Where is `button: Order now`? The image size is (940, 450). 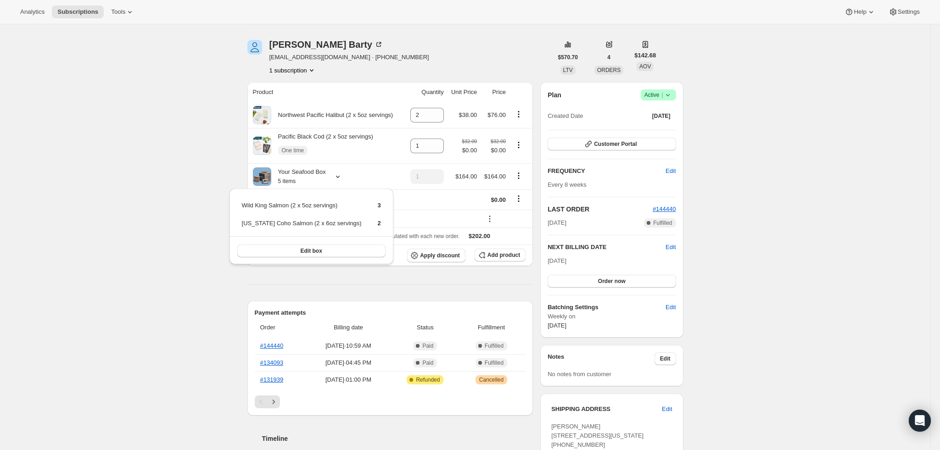 button: Order now is located at coordinates (611, 281).